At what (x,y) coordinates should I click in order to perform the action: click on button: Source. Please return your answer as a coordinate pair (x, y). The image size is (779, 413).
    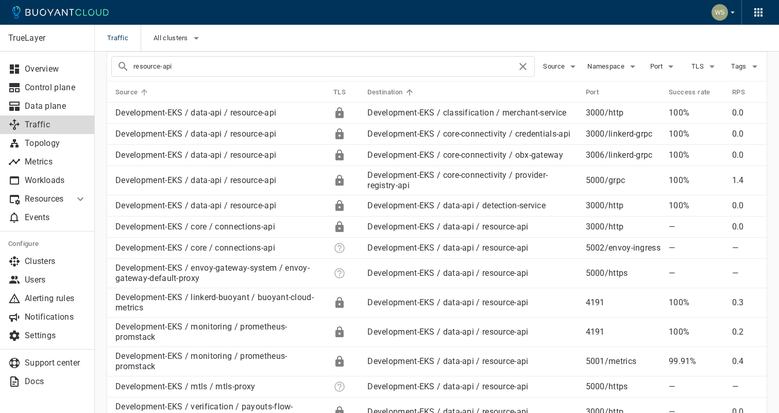
    Looking at the image, I should click on (561, 66).